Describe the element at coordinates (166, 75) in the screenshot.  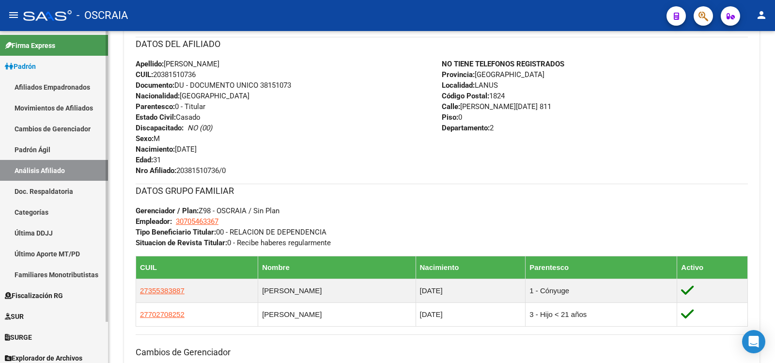
I see `span: 20381510736` at that location.